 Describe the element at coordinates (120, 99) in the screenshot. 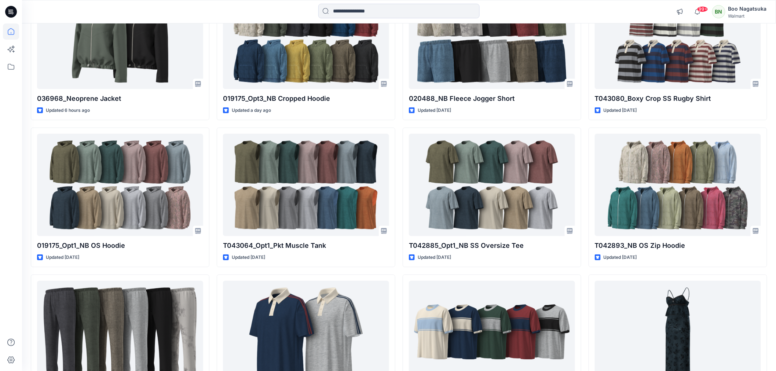

I see `p: 036968_Neoprene Jacket` at that location.